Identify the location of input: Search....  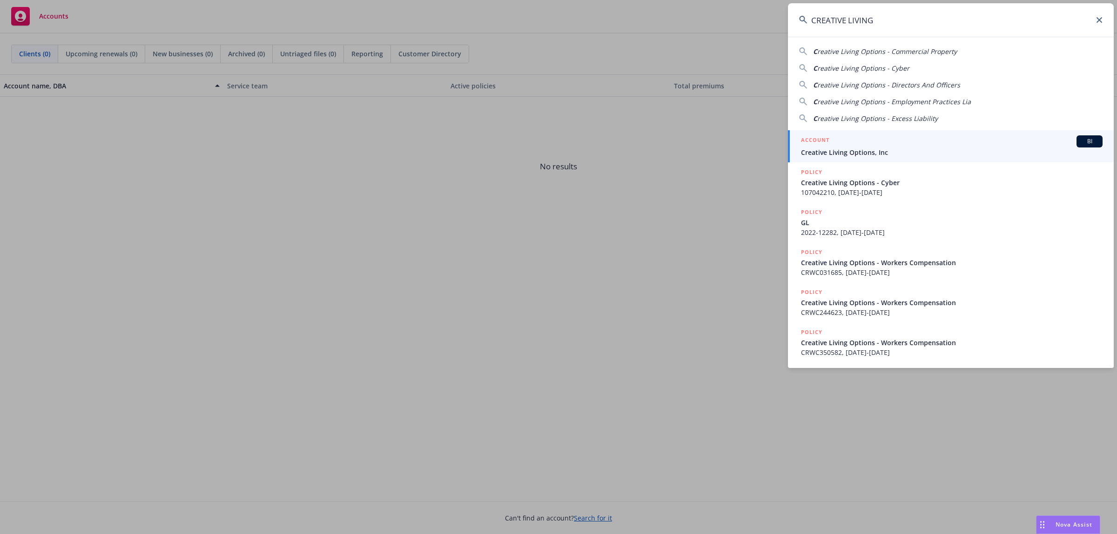
(951, 20).